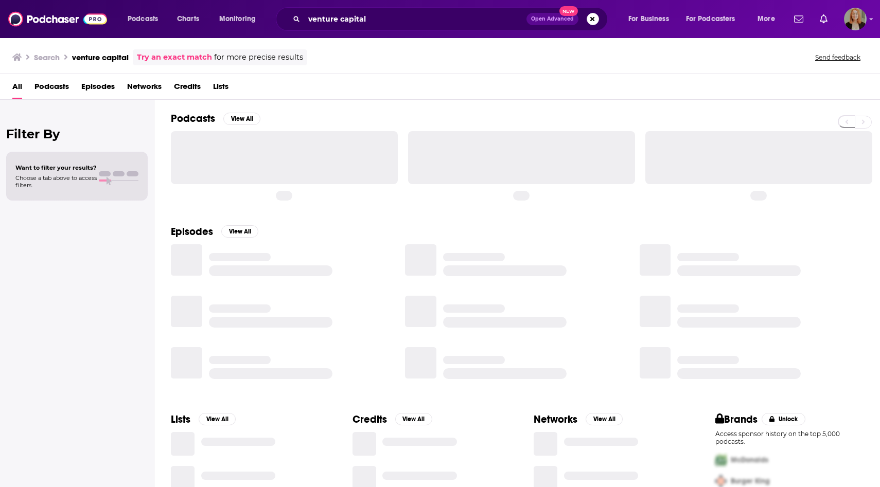  What do you see at coordinates (77, 134) in the screenshot?
I see `h2: Filter By` at bounding box center [77, 134].